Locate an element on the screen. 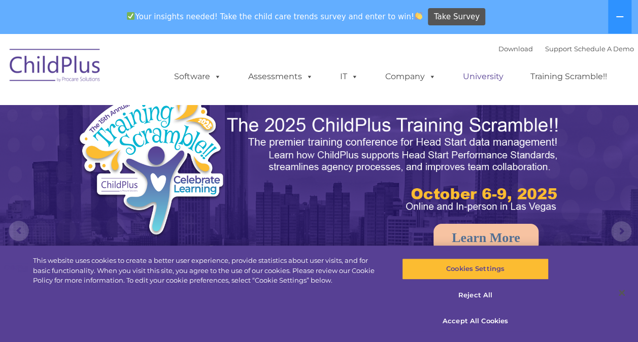 The width and height of the screenshot is (638, 342). a: Software is located at coordinates (197, 77).